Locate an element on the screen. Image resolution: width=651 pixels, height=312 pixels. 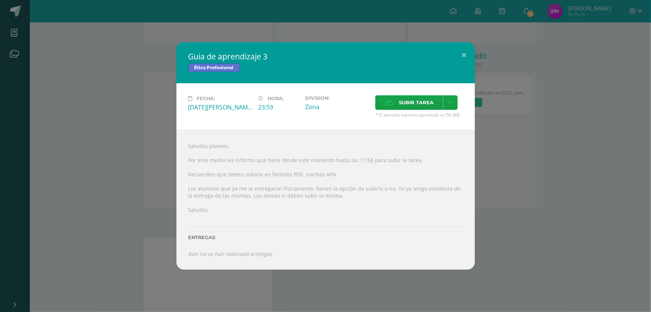
span: Hora: is located at coordinates (276, 98).